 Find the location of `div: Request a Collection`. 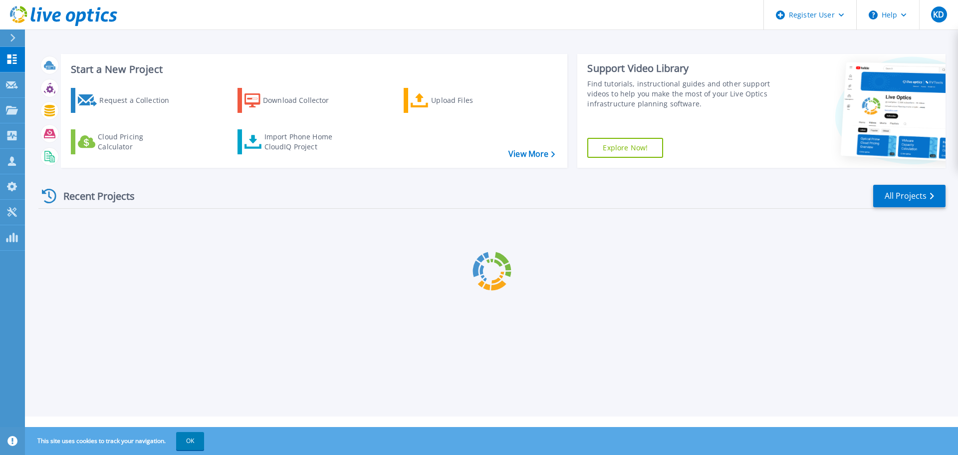

div: Request a Collection is located at coordinates (139, 100).